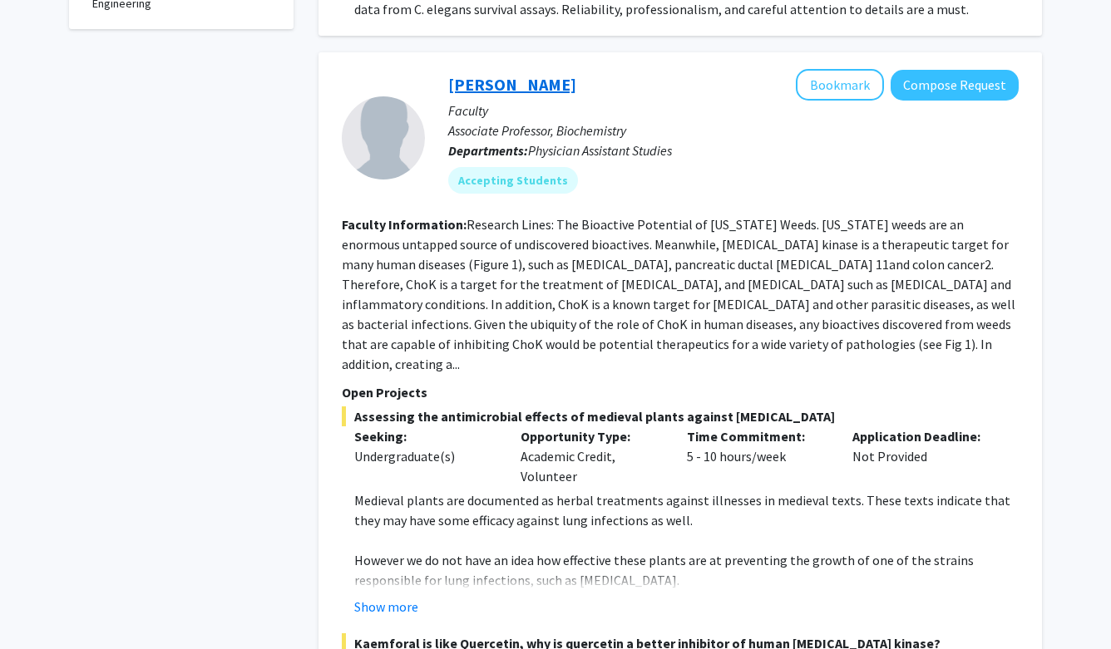 This screenshot has height=649, width=1111. What do you see at coordinates (600, 151) in the screenshot?
I see `span: Physician Assistant Studies` at bounding box center [600, 151].